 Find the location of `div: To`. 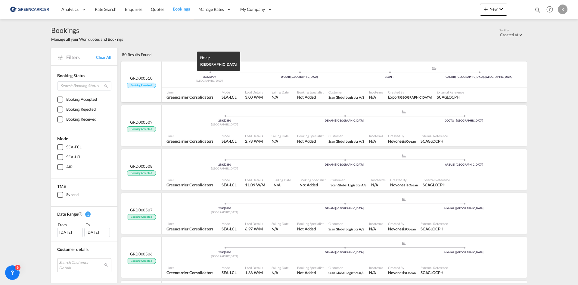

div: To is located at coordinates (98, 224).